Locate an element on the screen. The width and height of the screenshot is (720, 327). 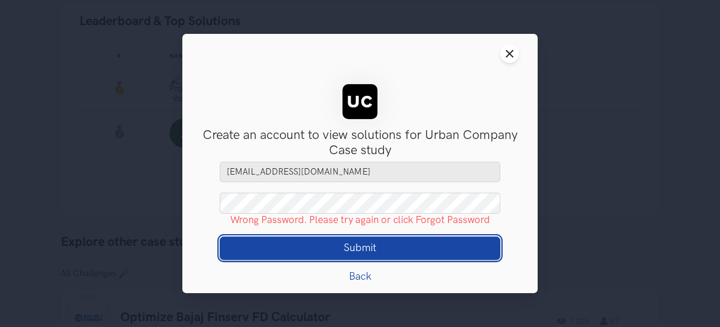
a: Back is located at coordinates (360, 276).